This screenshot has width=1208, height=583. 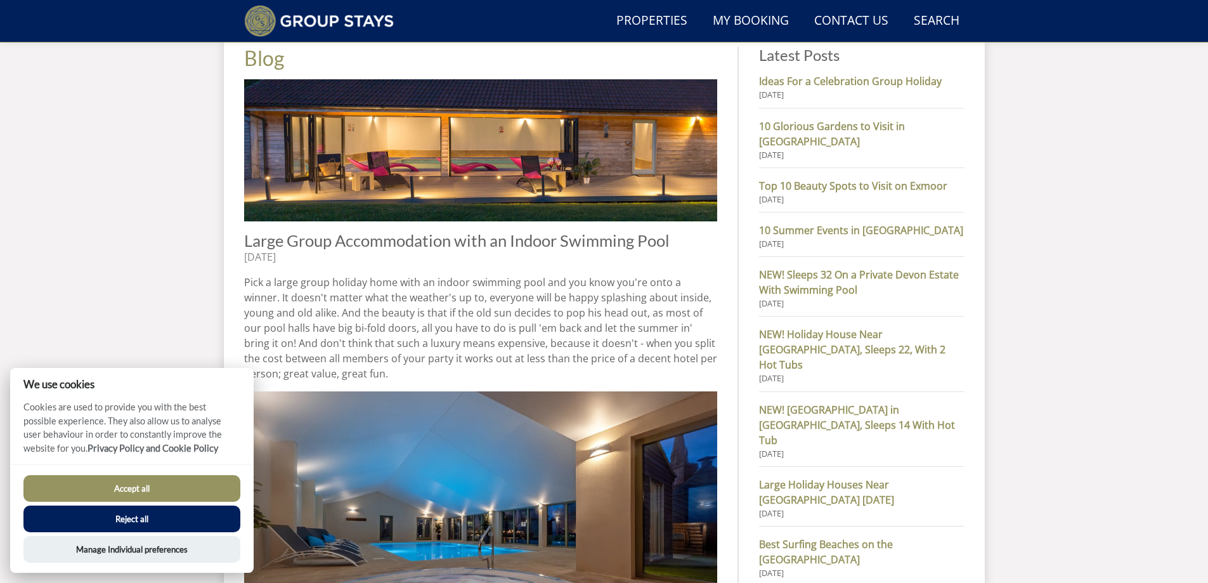 What do you see at coordinates (937, 21) in the screenshot?
I see `a: Search` at bounding box center [937, 21].